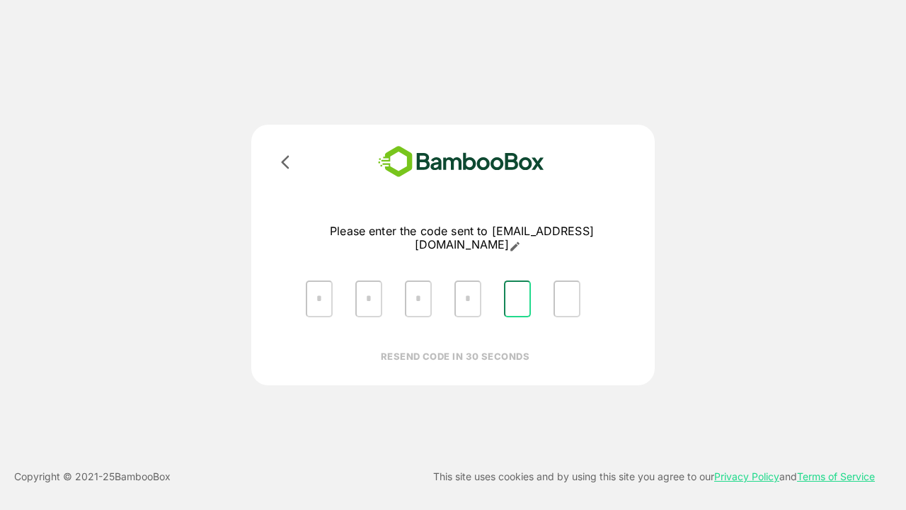 The width and height of the screenshot is (906, 510). What do you see at coordinates (468, 299) in the screenshot?
I see `input: Please enter OTP character 4` at bounding box center [468, 299].